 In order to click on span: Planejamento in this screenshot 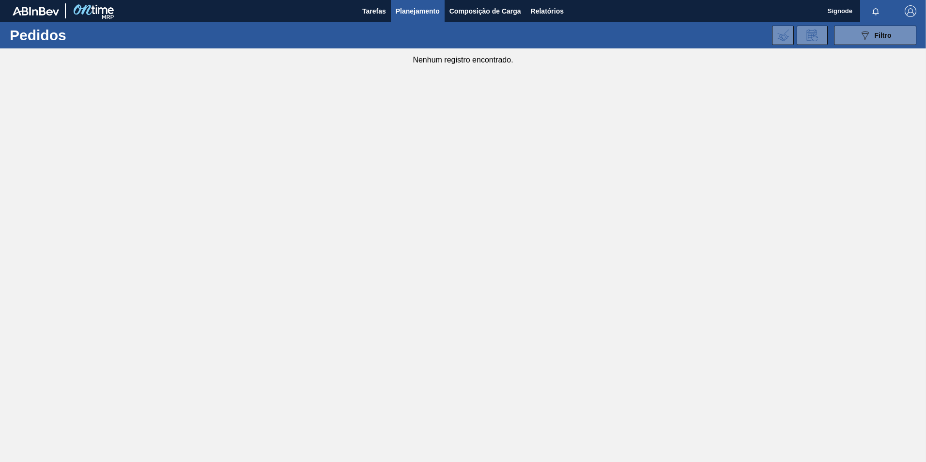, I will do `click(417, 11)`.